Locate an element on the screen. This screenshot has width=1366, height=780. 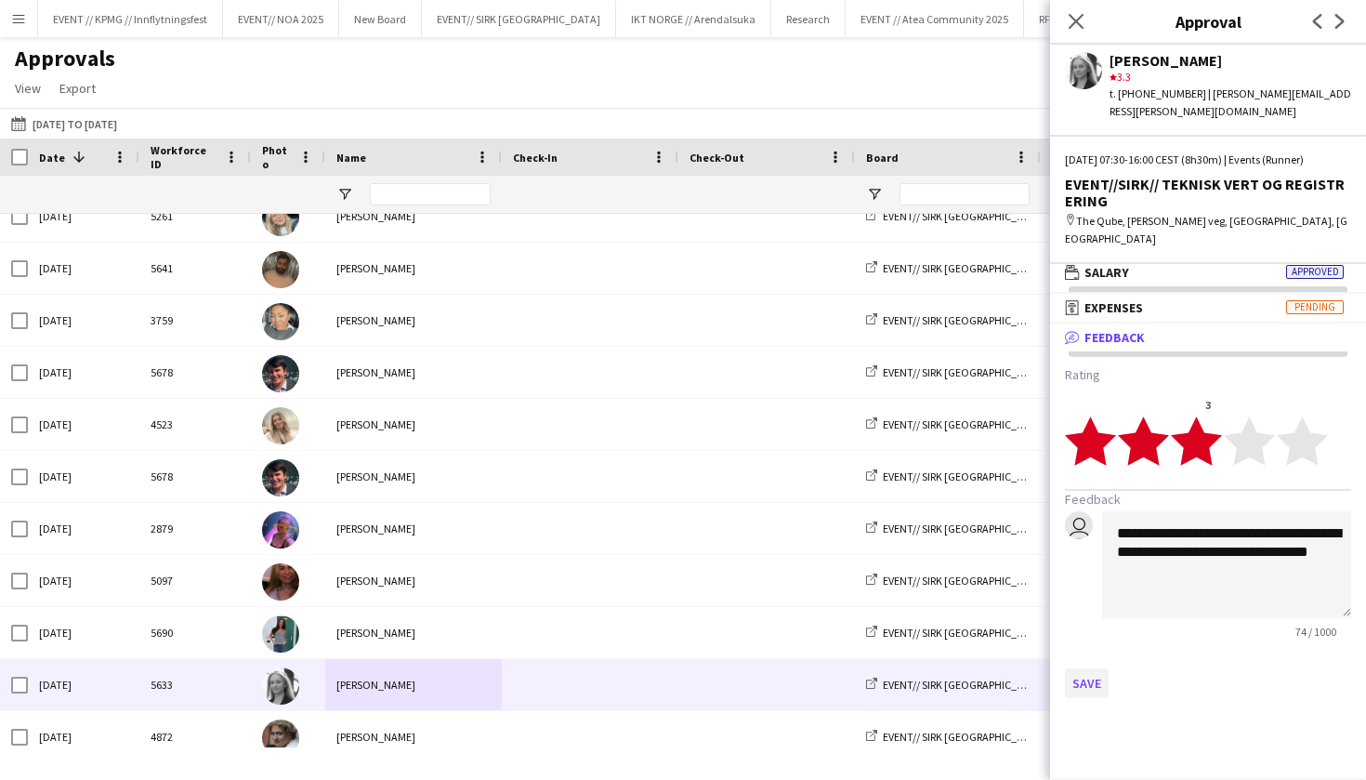
a: Export is located at coordinates (77, 88).